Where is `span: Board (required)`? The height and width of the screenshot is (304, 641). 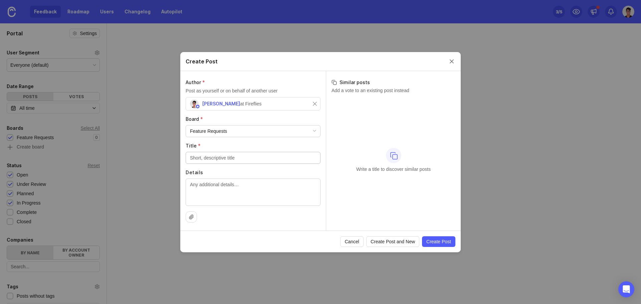 span: Board (required) is located at coordinates (194, 119).